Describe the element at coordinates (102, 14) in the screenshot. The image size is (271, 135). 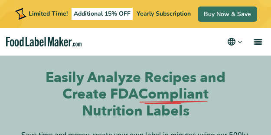
I see `span: Additional 15% OFF` at that location.